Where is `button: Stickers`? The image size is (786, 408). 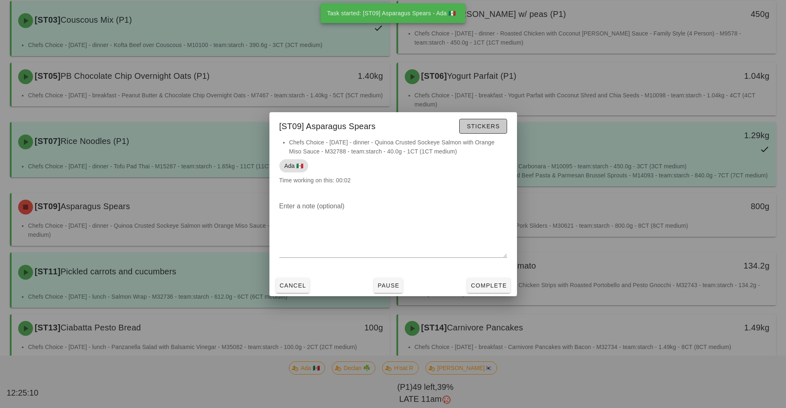
button: Stickers is located at coordinates (483, 126).